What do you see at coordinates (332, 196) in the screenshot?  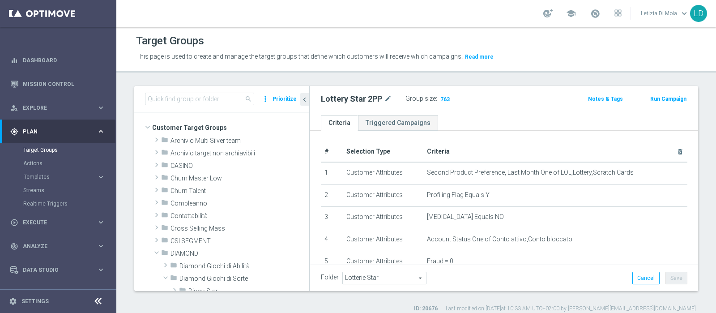 I see `td: 2` at bounding box center [332, 196].